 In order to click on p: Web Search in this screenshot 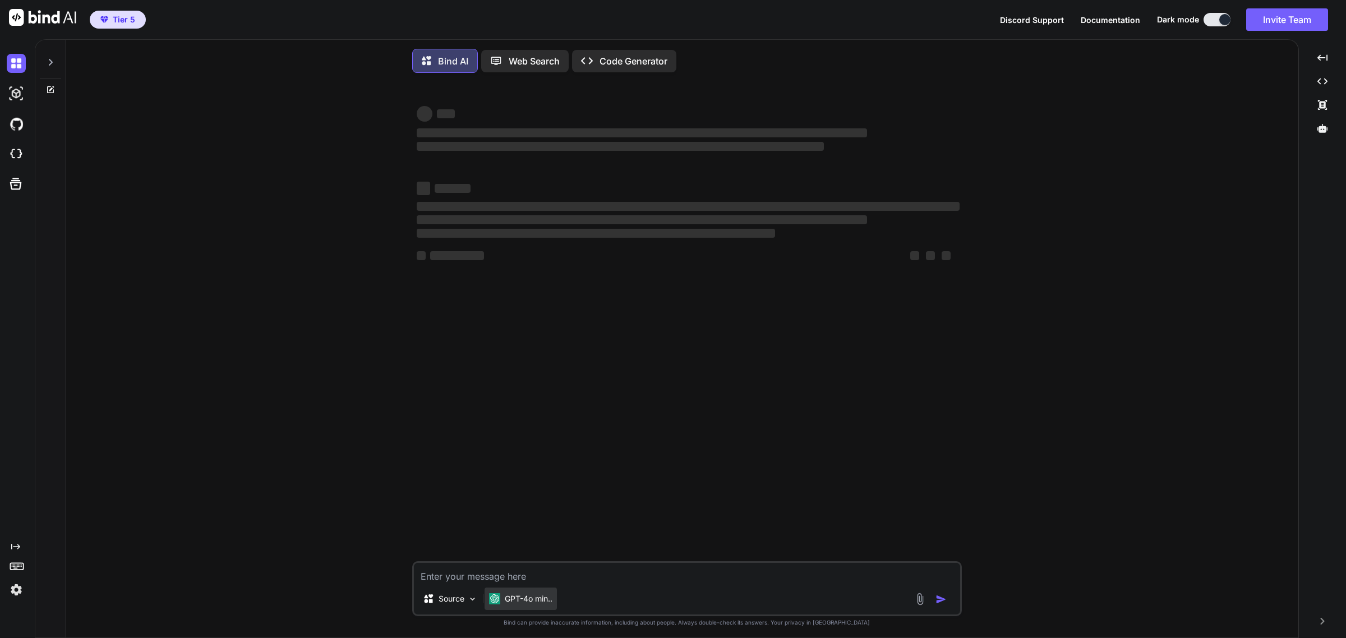, I will do `click(534, 61)`.